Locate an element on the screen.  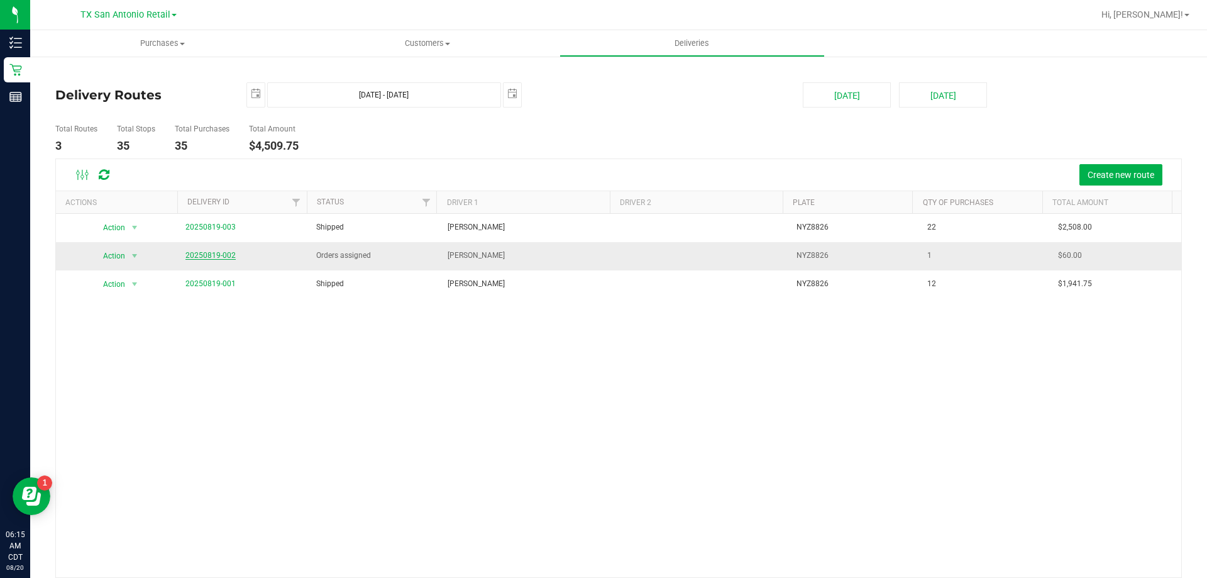
th: Driver 1 is located at coordinates (522, 202).